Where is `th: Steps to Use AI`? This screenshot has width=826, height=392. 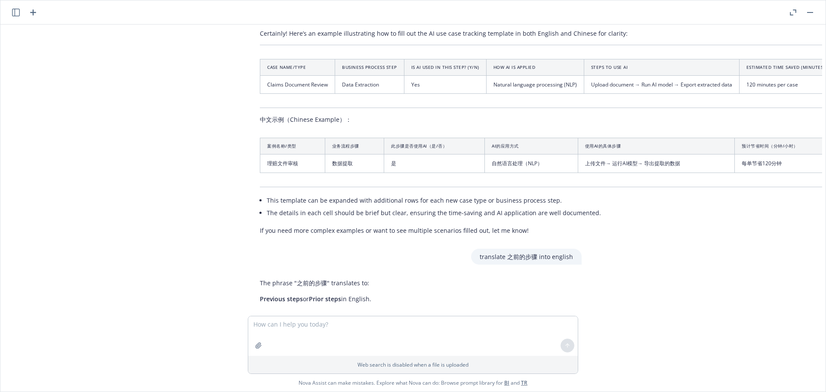 th: Steps to Use AI is located at coordinates (661, 67).